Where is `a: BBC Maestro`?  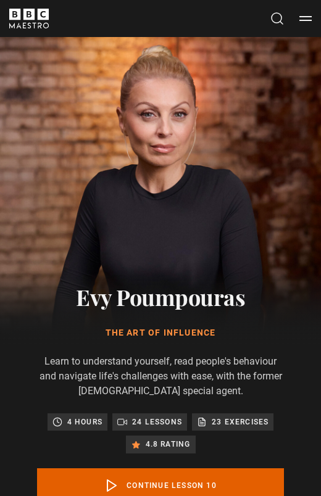 a: BBC Maestro is located at coordinates (29, 18).